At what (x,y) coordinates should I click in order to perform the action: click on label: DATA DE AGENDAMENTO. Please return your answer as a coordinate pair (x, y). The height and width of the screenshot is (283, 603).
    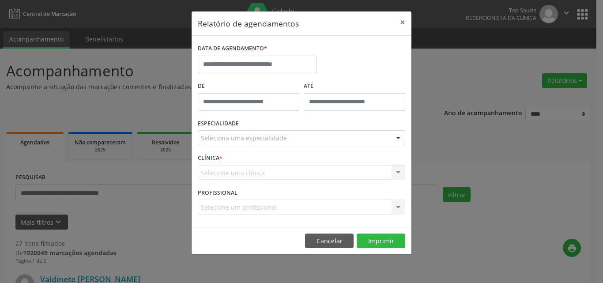
    Looking at the image, I should click on (232, 49).